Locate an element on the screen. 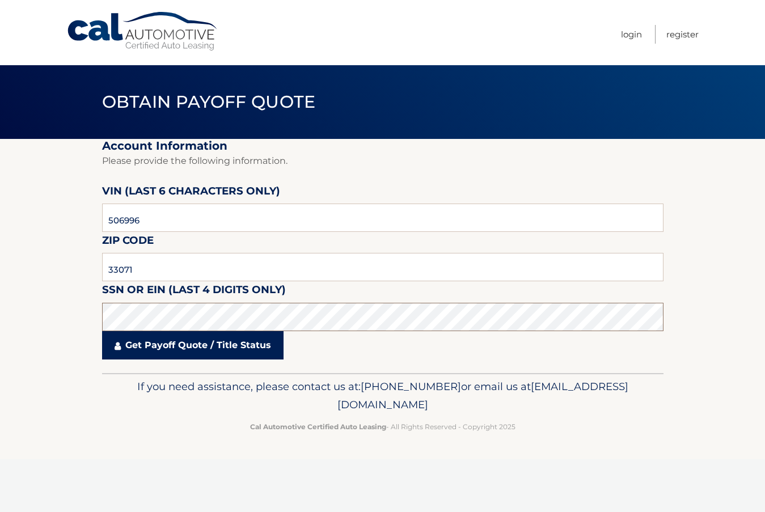 This screenshot has height=512, width=765. label: Zip Code is located at coordinates (128, 242).